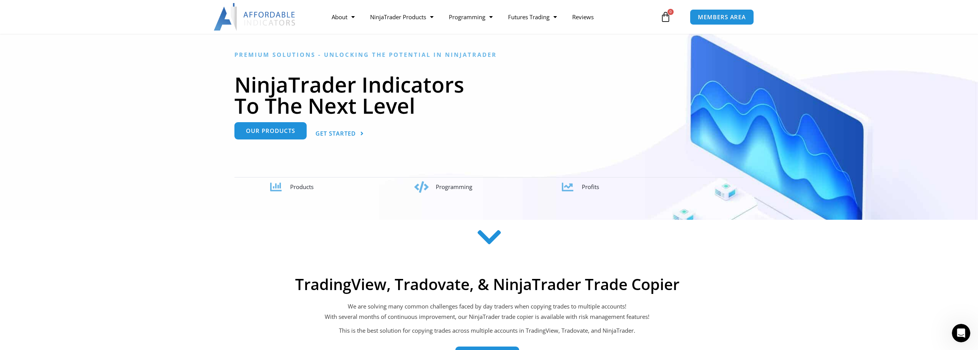 This screenshot has height=350, width=978. What do you see at coordinates (670, 12) in the screenshot?
I see `span: 0` at bounding box center [670, 12].